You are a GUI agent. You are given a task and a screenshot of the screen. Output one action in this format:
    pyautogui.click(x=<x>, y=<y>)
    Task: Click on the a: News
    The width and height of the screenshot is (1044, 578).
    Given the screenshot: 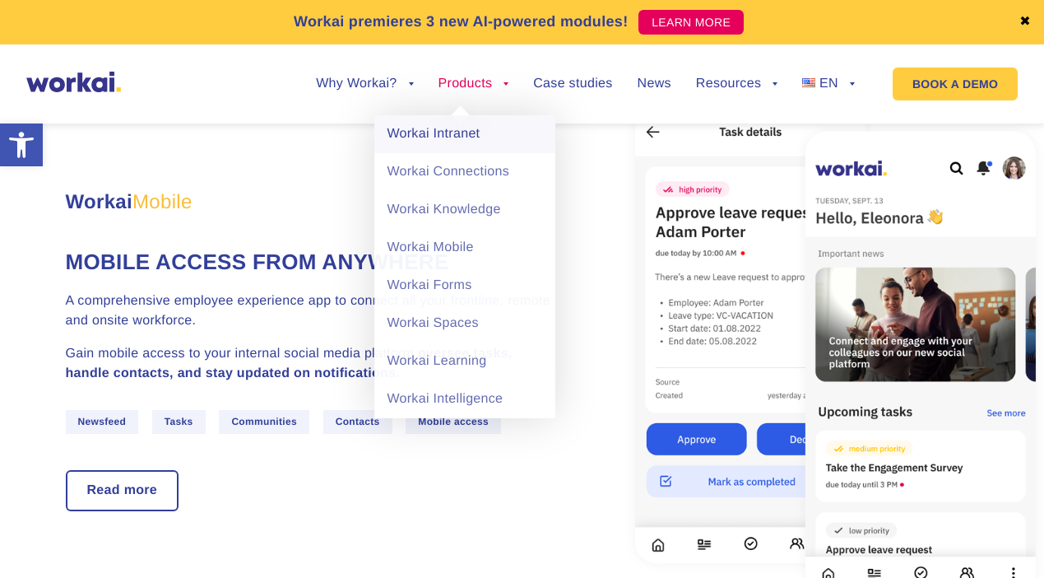 What is the action you would take?
    pyautogui.click(x=654, y=84)
    